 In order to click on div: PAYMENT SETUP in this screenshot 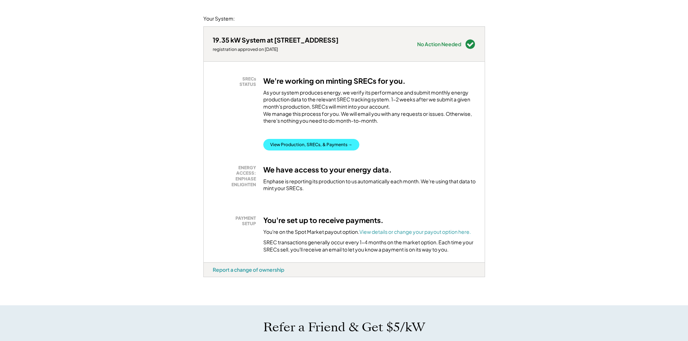, I will do `click(236, 221)`.